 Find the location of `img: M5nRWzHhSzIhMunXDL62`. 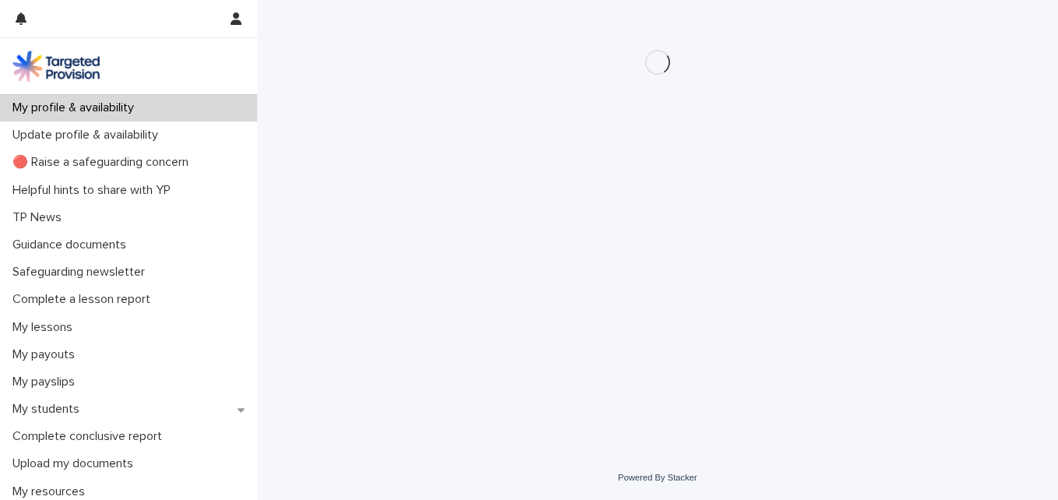

img: M5nRWzHhSzIhMunXDL62 is located at coordinates (56, 66).